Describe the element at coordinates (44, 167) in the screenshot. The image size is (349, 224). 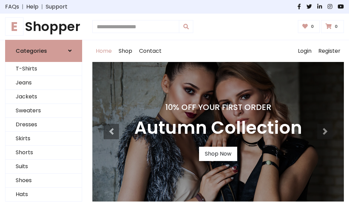
I see `a: Suits` at that location.